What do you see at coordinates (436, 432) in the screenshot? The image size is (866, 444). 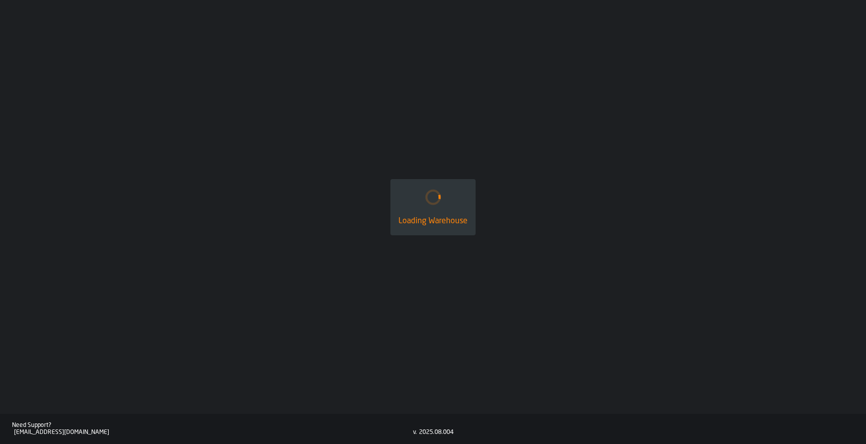 I see `div: 2025.08.004` at bounding box center [436, 432].